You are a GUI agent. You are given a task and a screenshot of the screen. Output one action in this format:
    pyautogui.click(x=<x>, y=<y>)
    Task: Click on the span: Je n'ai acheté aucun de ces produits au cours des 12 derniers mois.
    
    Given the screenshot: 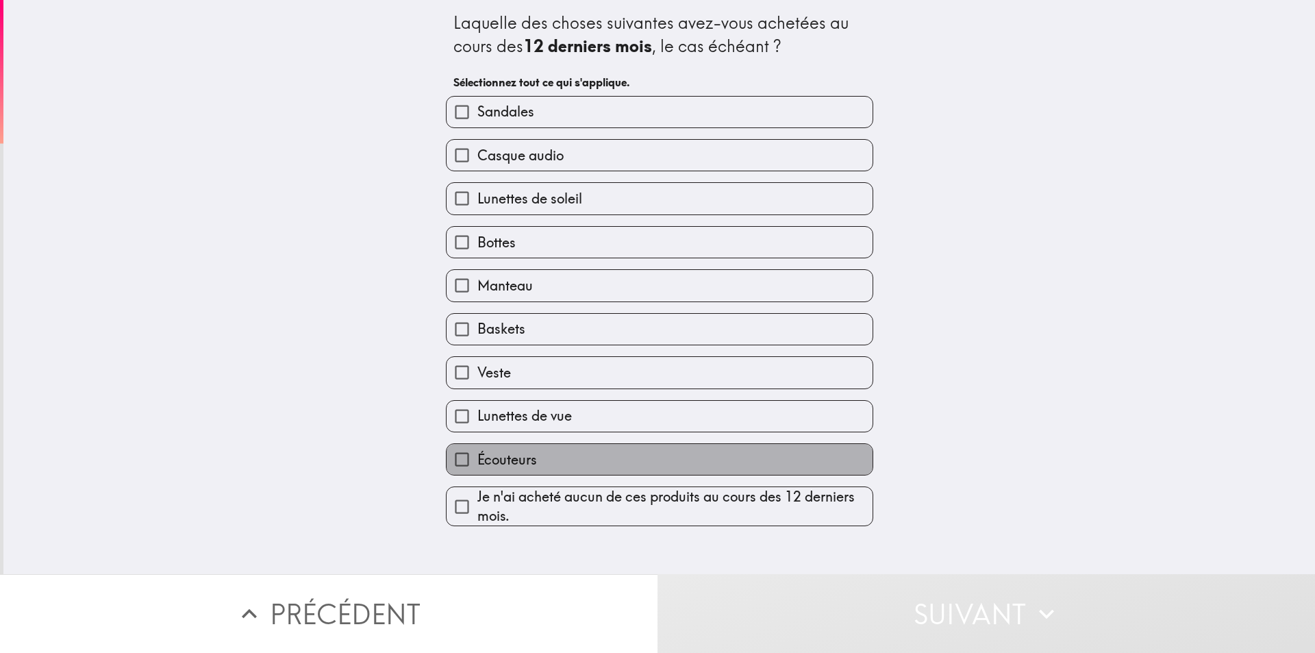 What is the action you would take?
    pyautogui.click(x=675, y=506)
    